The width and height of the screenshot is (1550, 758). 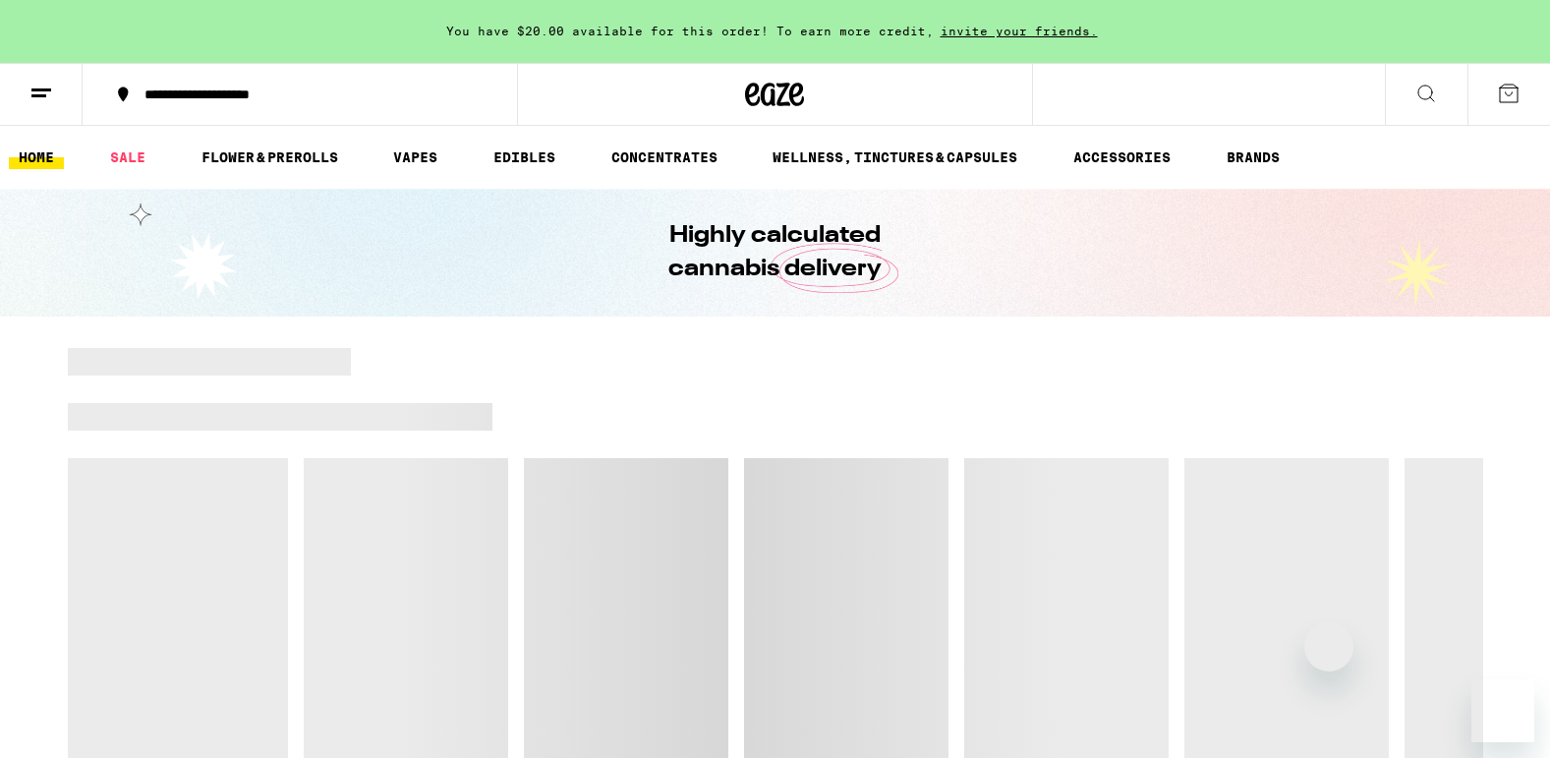 I want to click on span: You have $20.00 available for this order! To earn more credit,, so click(x=690, y=30).